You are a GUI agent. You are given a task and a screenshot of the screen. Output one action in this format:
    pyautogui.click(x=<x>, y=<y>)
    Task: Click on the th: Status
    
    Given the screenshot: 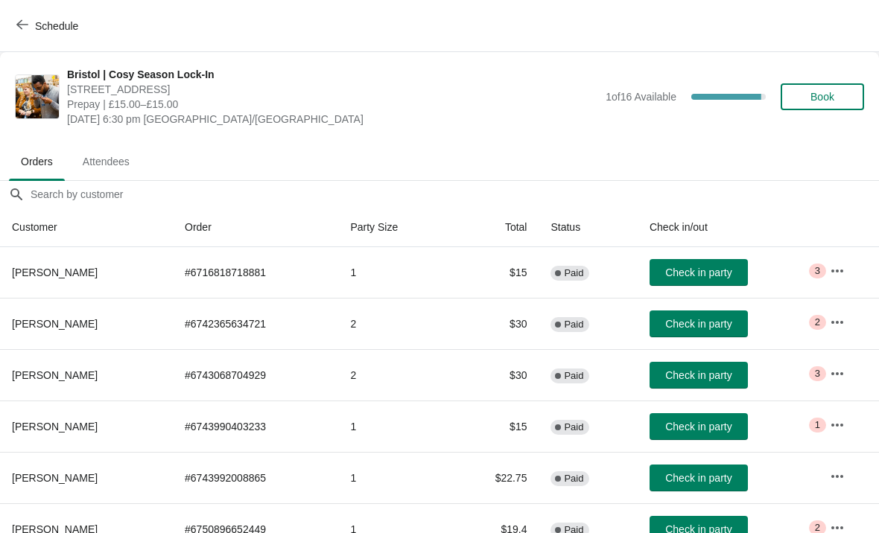 What is the action you would take?
    pyautogui.click(x=588, y=227)
    